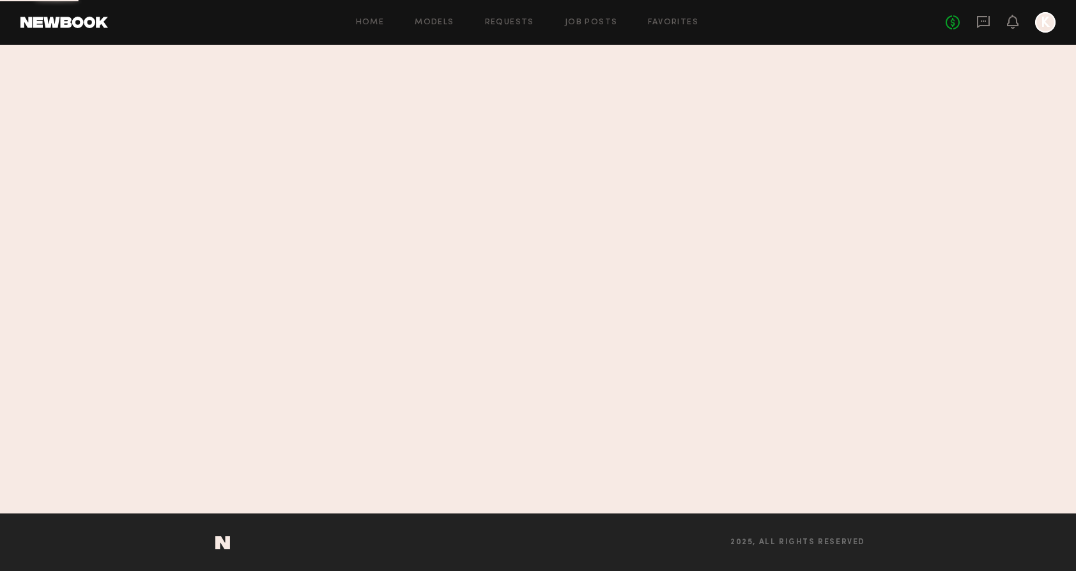  I want to click on a: Requests, so click(509, 22).